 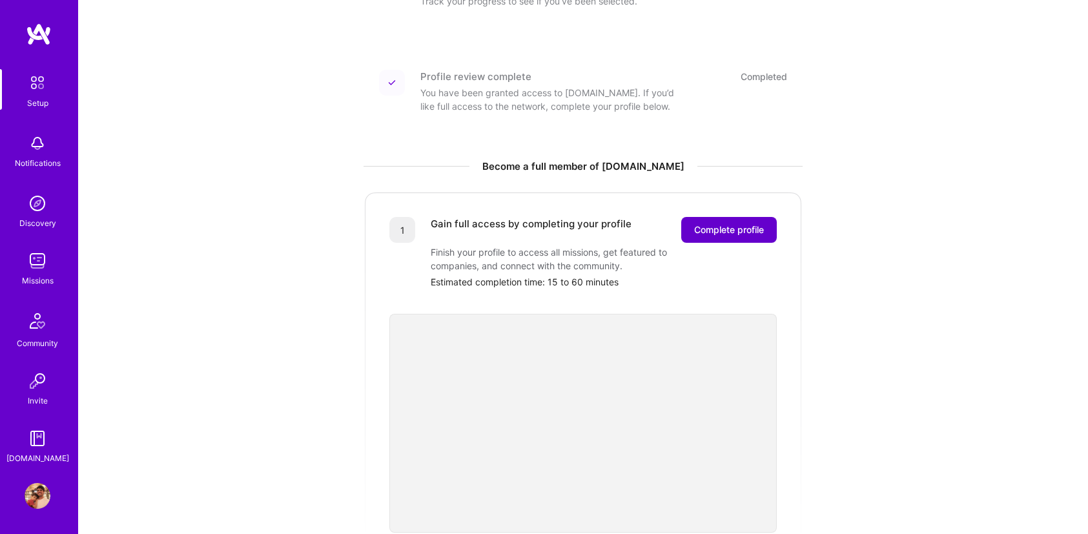 I want to click on div: Notifications, so click(x=37, y=163).